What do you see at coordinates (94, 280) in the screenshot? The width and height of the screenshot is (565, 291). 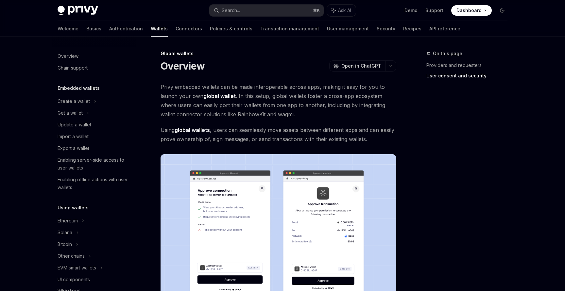 I see `a: UI components` at bounding box center [94, 280].